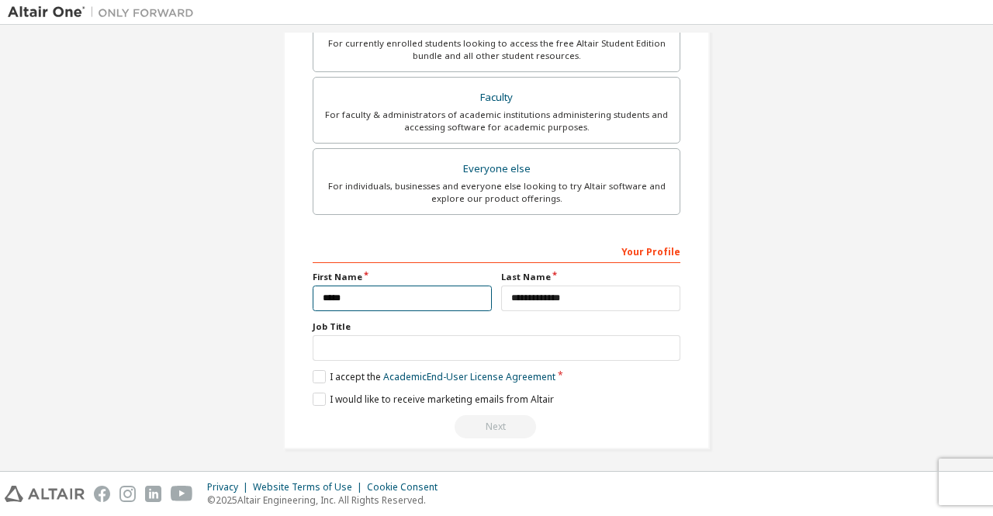 The image size is (993, 516). Describe the element at coordinates (230, 487) in the screenshot. I see `div: Privacy` at that location.